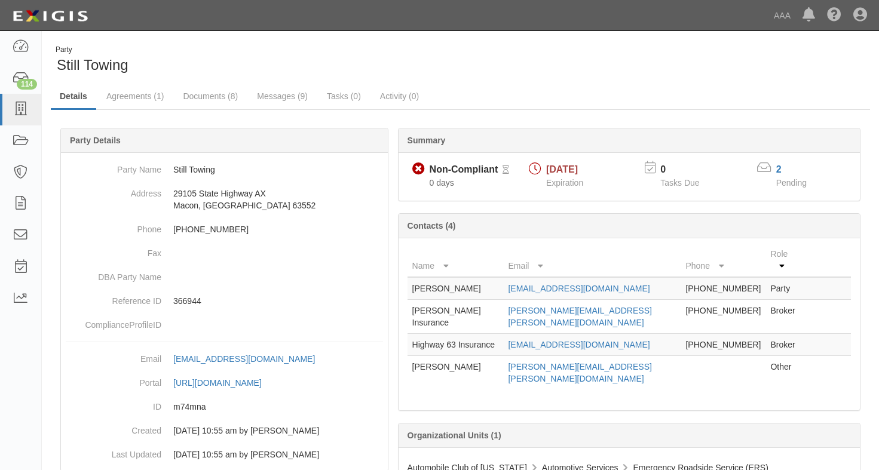 The width and height of the screenshot is (879, 470). I want to click on a: Tasks (0), so click(344, 96).